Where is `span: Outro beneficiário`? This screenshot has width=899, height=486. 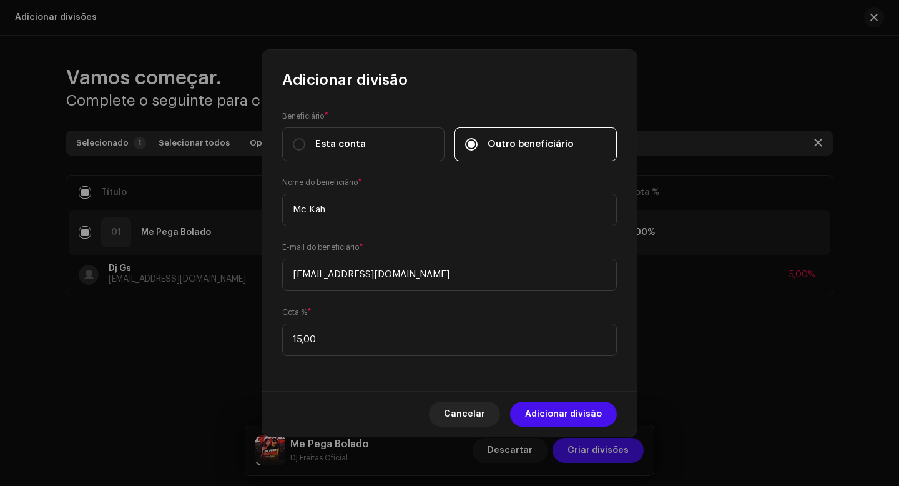
span: Outro beneficiário is located at coordinates (531, 144).